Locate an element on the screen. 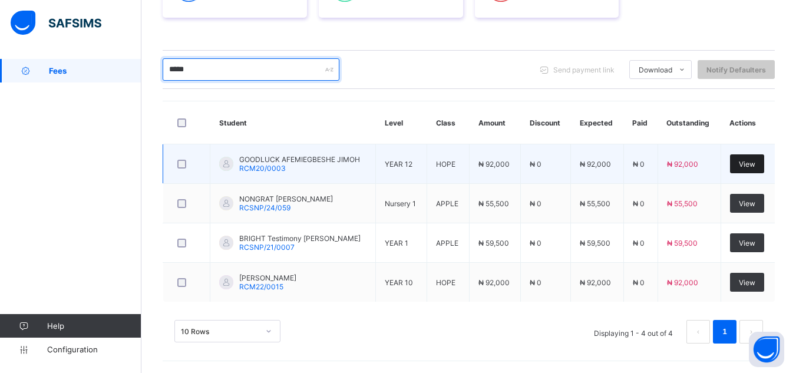  th: Actions is located at coordinates (748, 123).